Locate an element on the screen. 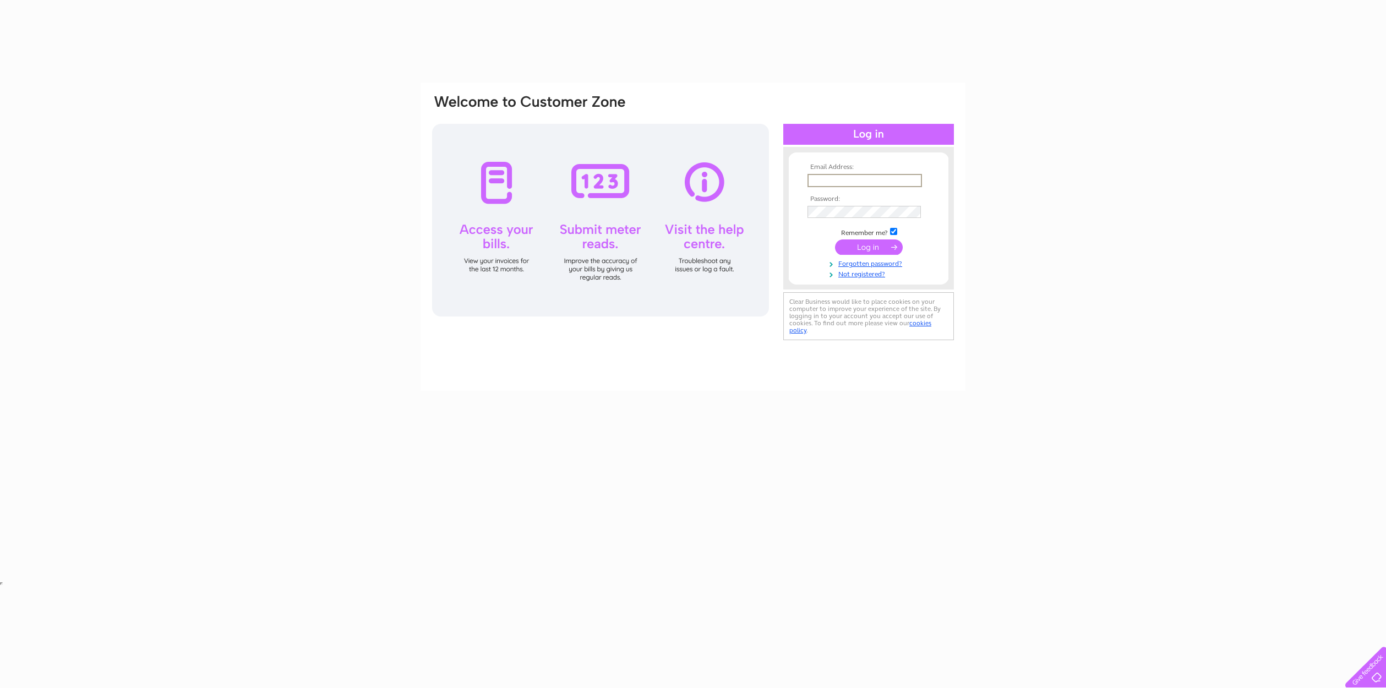 This screenshot has height=688, width=1386. a: Forgotten password? is located at coordinates (870, 263).